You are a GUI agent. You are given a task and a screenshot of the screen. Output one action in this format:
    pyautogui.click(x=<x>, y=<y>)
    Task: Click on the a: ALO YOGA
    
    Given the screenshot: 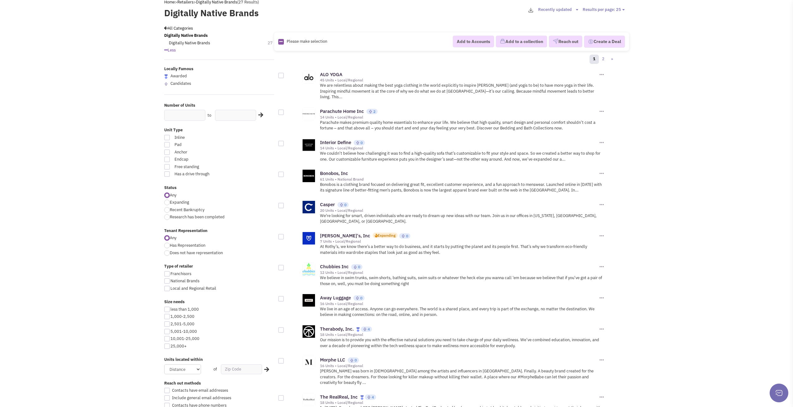 What is the action you would take?
    pyautogui.click(x=331, y=74)
    